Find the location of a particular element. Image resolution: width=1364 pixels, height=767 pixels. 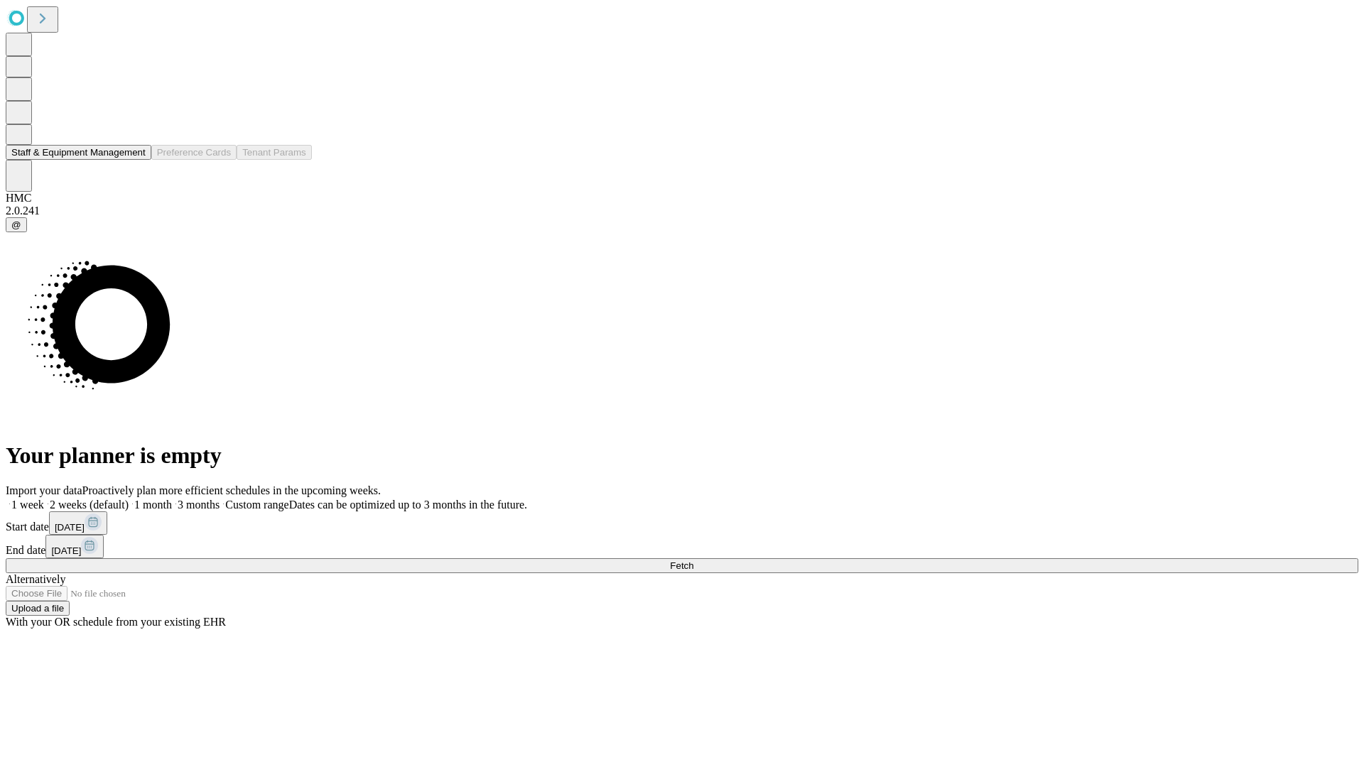

span: Import your data is located at coordinates (44, 490).